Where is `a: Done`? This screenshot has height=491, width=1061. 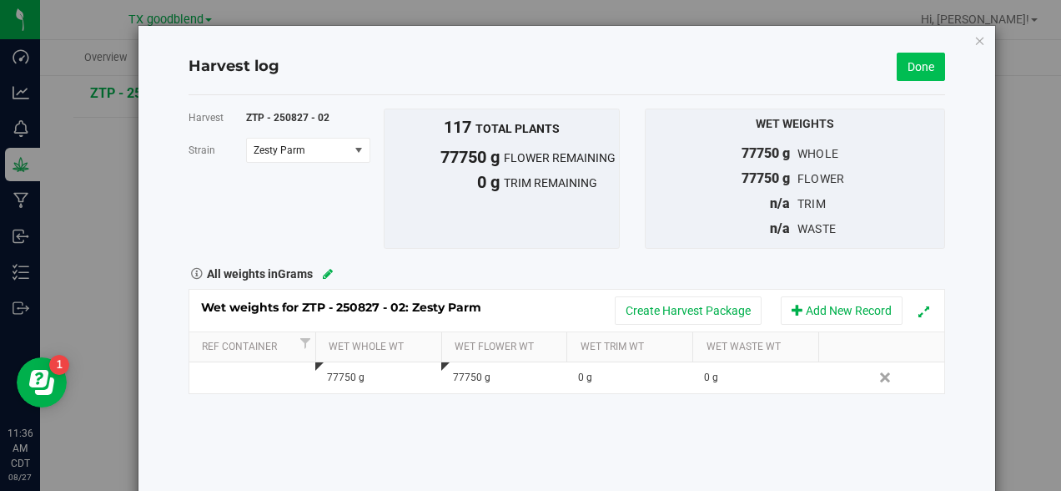 a: Done is located at coordinates (921, 67).